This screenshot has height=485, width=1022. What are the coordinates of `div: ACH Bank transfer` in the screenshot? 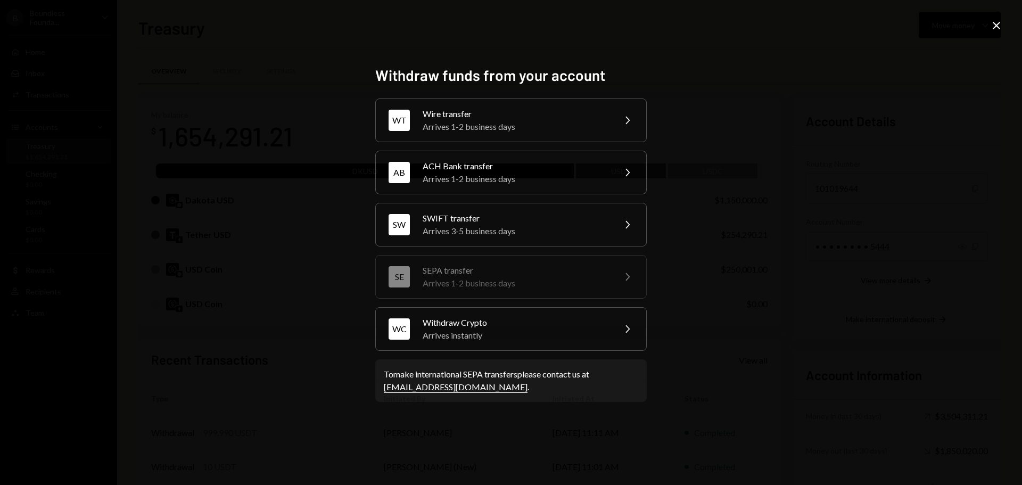 It's located at (515, 166).